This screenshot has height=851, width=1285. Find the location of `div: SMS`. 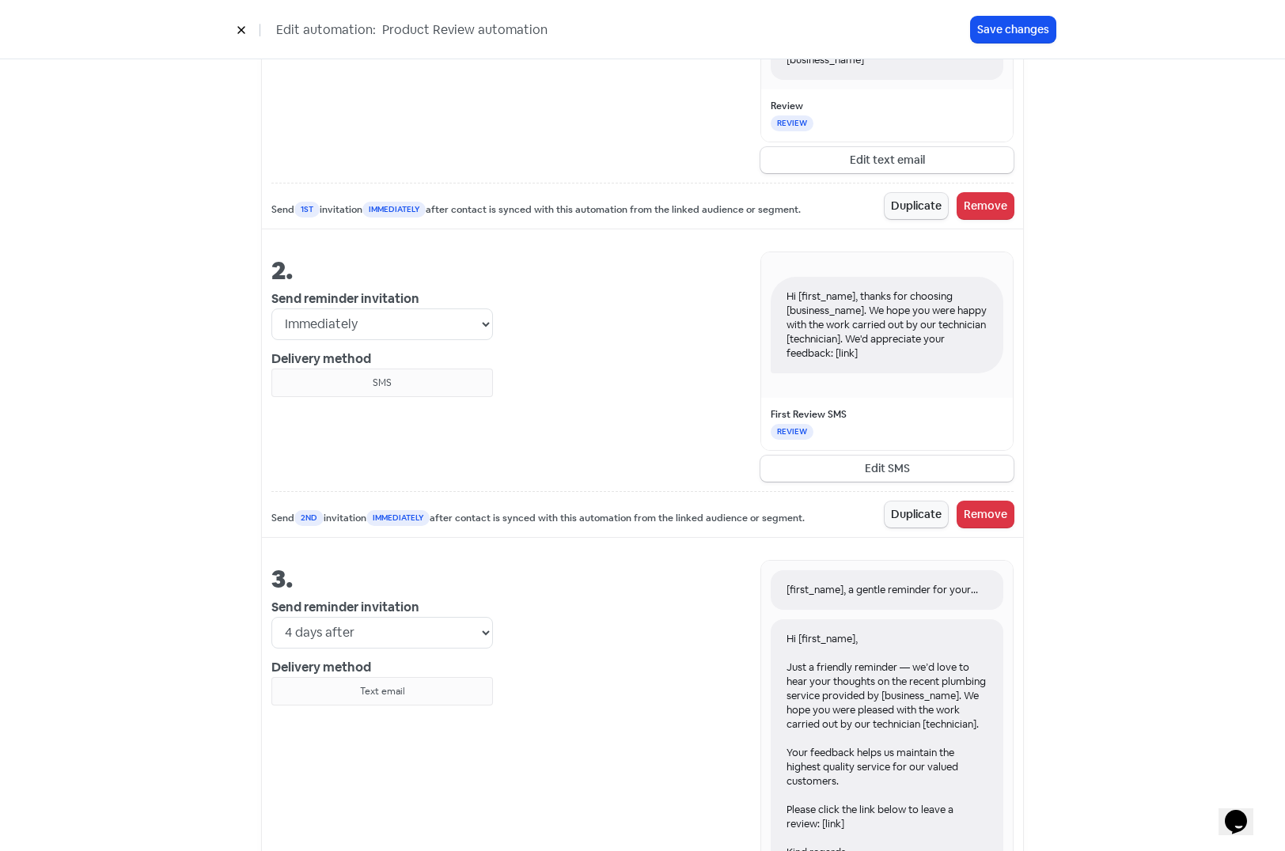

div: SMS is located at coordinates (382, 383).